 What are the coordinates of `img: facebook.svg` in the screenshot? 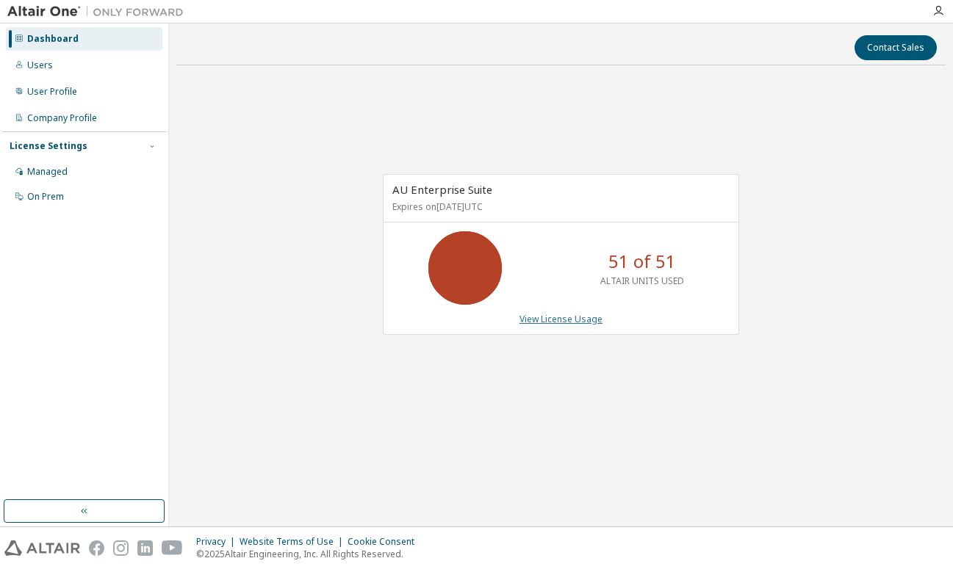 It's located at (96, 548).